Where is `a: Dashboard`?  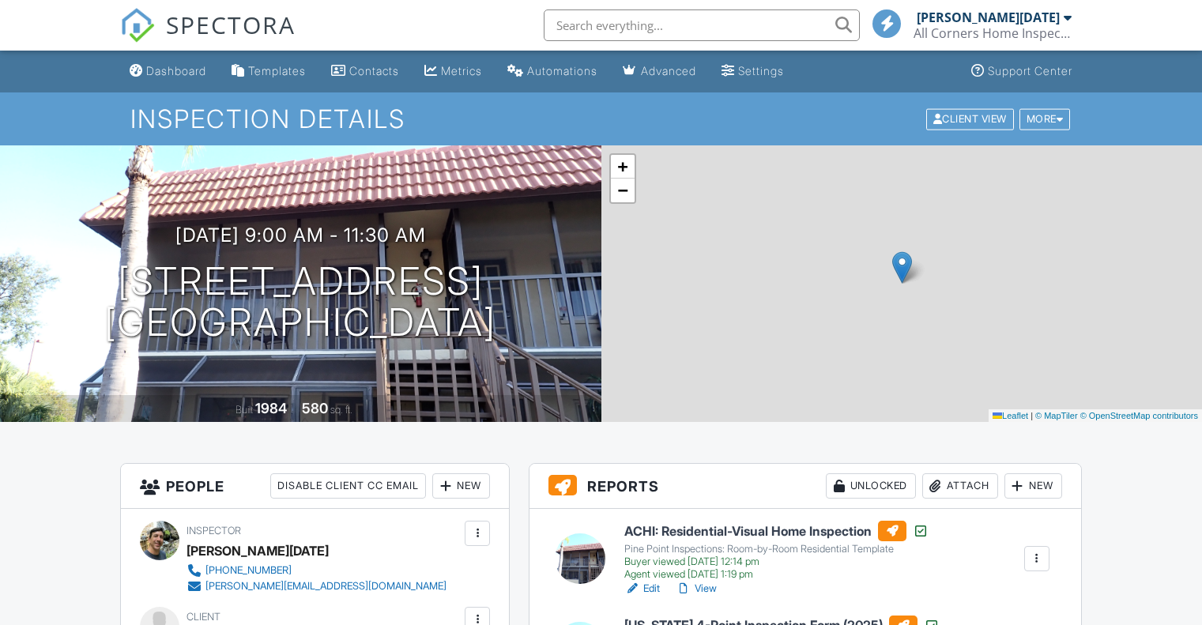
a: Dashboard is located at coordinates (168, 71).